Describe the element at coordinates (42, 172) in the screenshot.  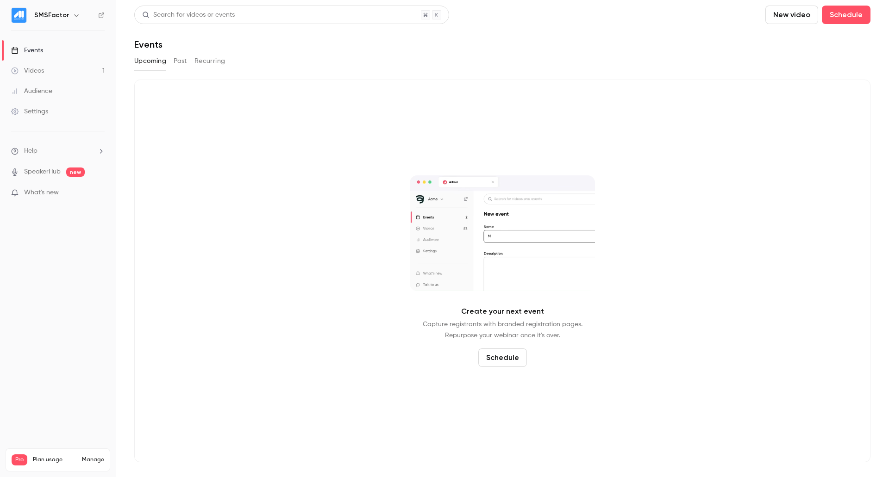
I see `a: SpeakerHub` at that location.